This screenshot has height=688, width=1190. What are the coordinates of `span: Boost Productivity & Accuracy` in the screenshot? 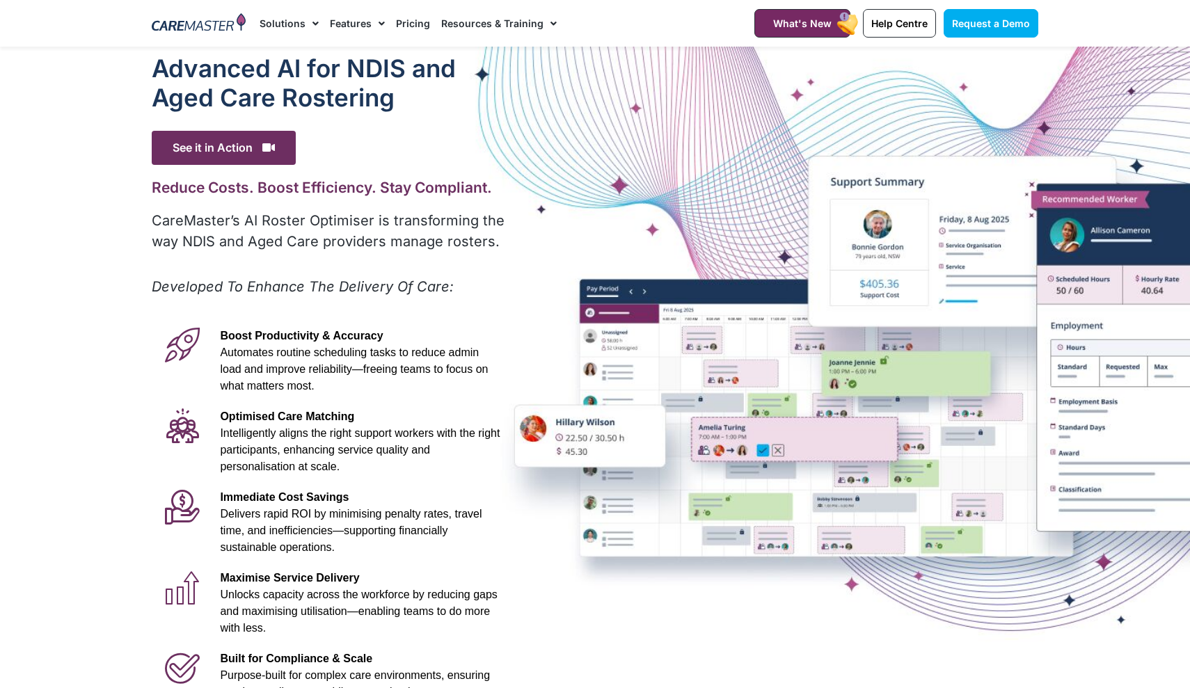 It's located at (301, 336).